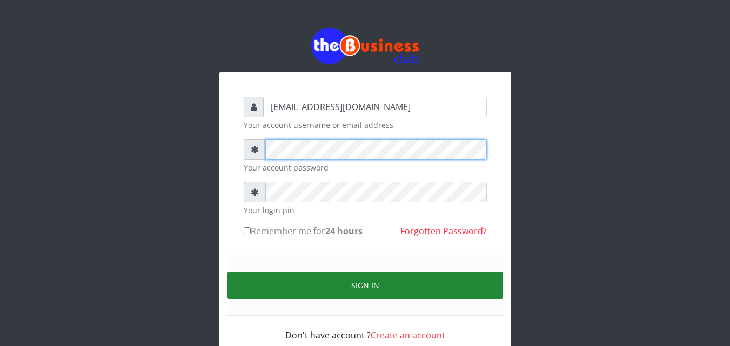  I want to click on div: Don't have account ?, so click(365, 329).